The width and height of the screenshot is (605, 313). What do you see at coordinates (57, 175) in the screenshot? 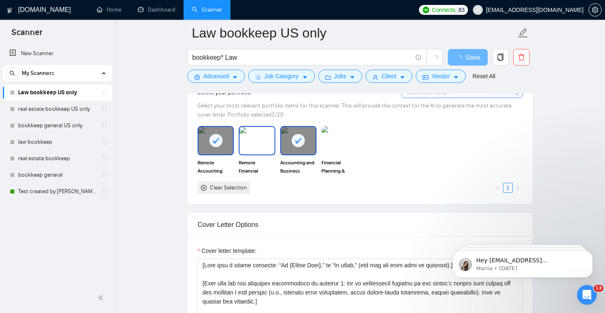
I see `a: bookkeep general` at bounding box center [57, 175].